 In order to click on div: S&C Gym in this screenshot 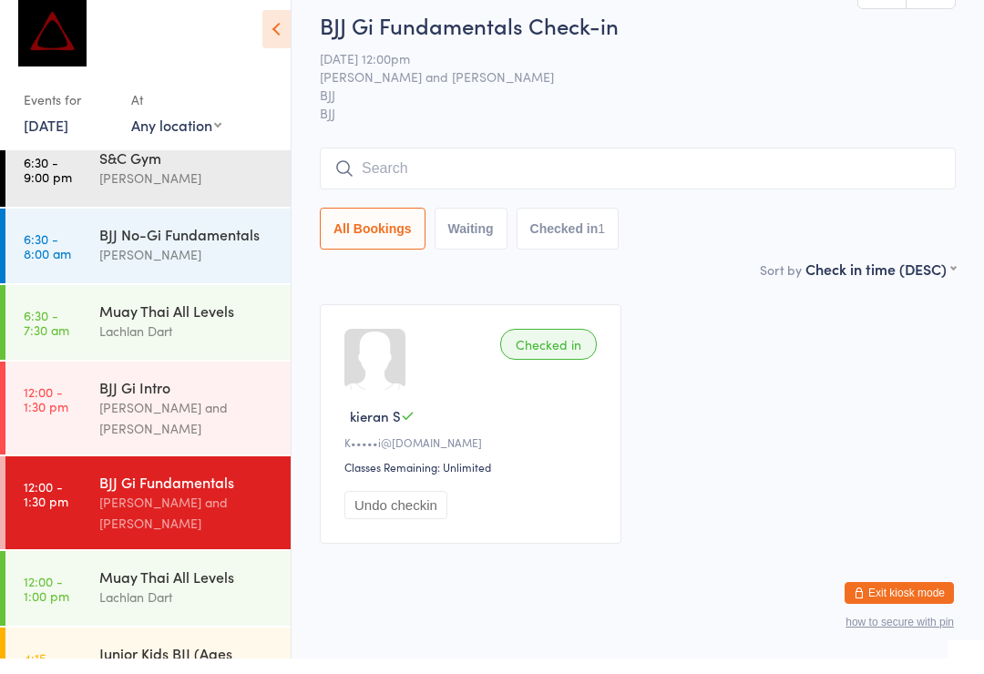, I will do `click(187, 173)`.